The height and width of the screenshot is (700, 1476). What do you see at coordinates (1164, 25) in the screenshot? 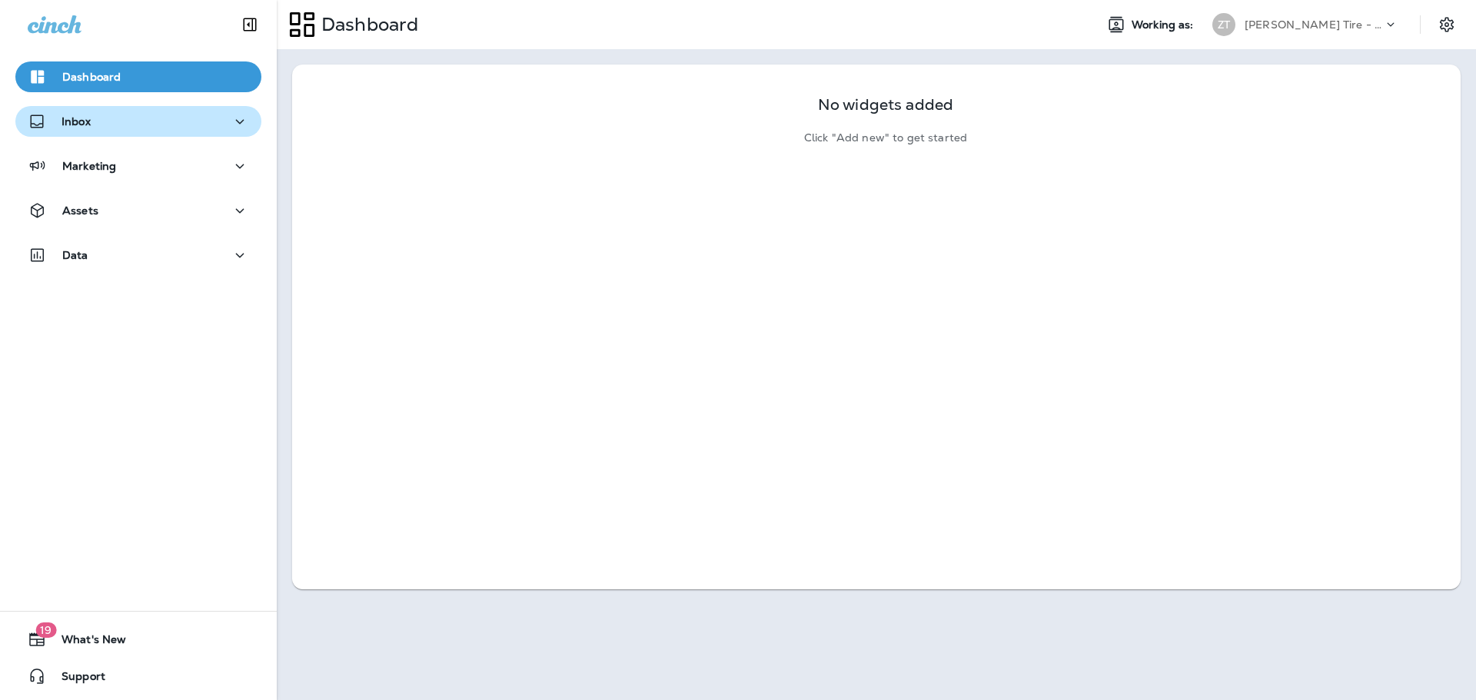
I see `span: Working as:` at bounding box center [1164, 25].